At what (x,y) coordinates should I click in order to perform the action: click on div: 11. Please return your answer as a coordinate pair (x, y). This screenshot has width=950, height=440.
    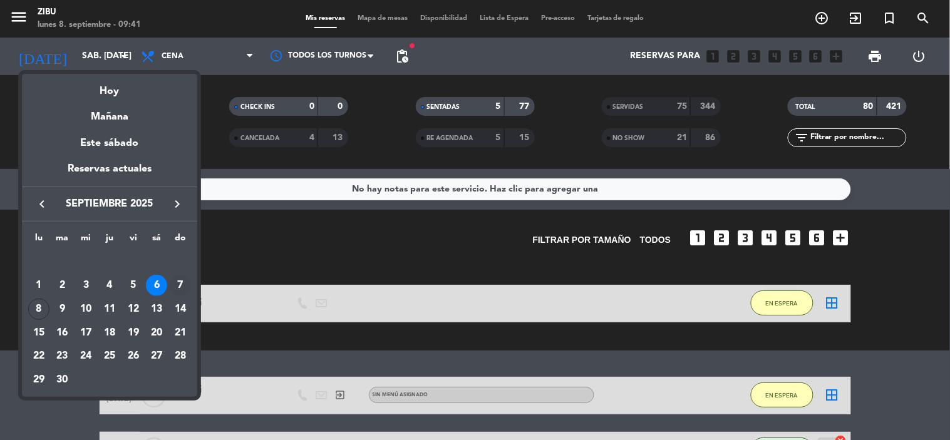
    Looking at the image, I should click on (110, 309).